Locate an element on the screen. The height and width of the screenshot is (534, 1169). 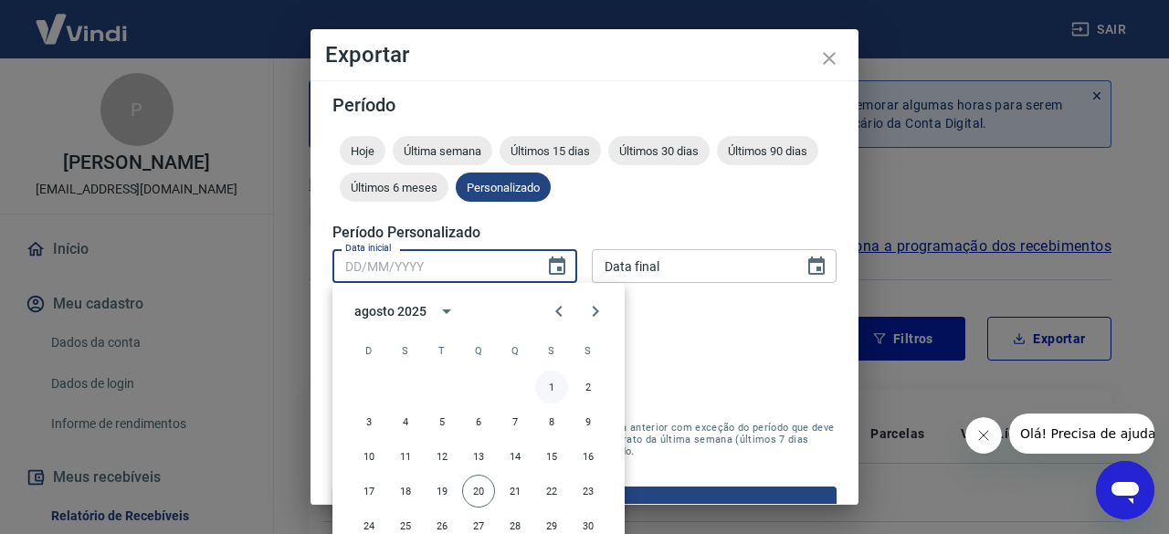
button: Previous month is located at coordinates (559, 311).